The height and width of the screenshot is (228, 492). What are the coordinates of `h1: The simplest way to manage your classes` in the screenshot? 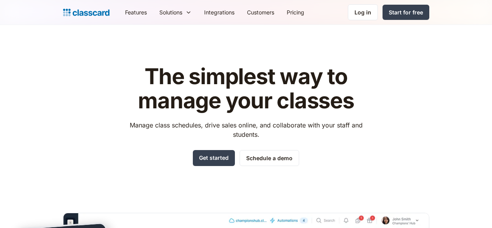 It's located at (246, 88).